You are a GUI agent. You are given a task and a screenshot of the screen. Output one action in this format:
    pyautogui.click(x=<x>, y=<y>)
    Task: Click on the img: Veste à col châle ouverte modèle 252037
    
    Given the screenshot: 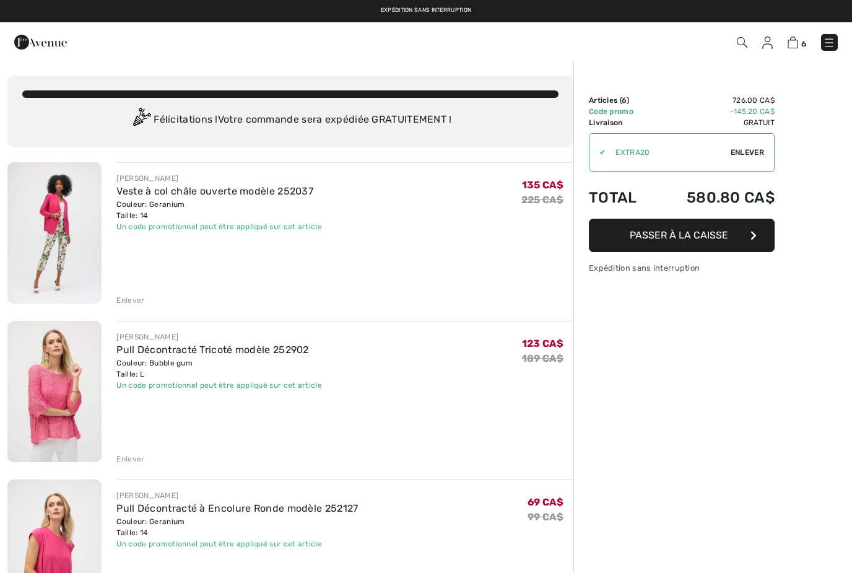 What is the action you would take?
    pyautogui.click(x=55, y=233)
    